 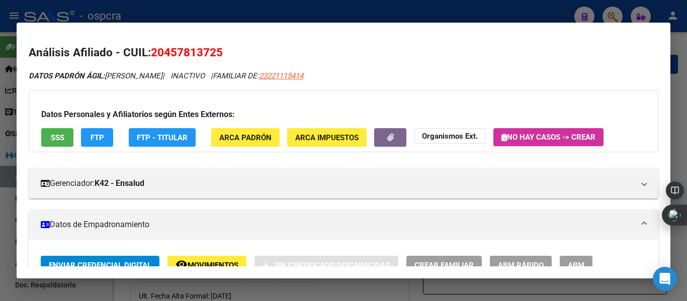 I want to click on h2: Análisis Afiliado - CUIL:, so click(x=344, y=53).